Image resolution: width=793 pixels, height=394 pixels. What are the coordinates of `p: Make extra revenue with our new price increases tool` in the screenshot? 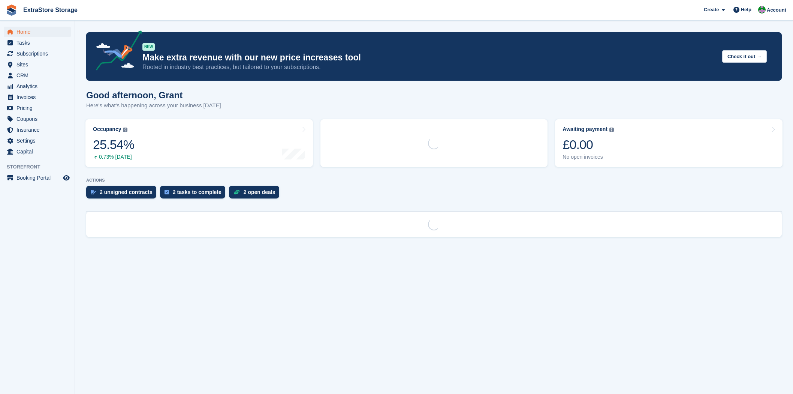 It's located at (429, 57).